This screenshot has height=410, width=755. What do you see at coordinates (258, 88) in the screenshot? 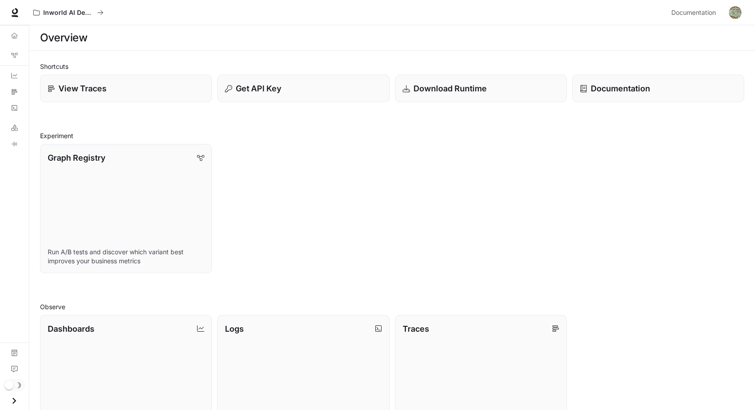
I see `p: Get API Key` at bounding box center [258, 88].